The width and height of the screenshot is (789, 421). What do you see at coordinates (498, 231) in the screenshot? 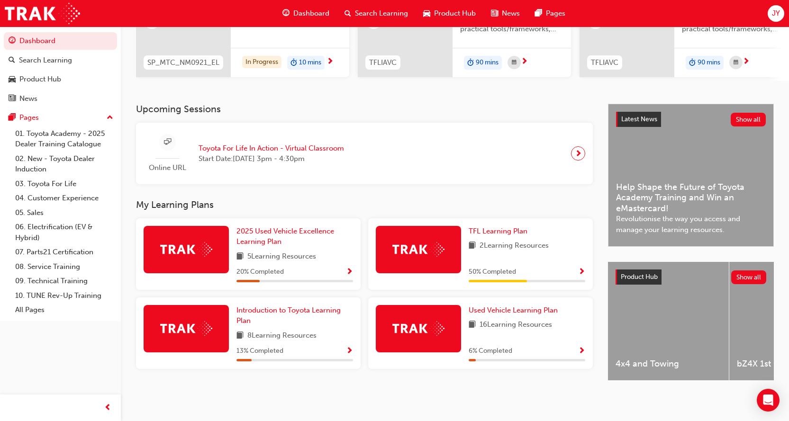
I see `span: TFL Learning Plan` at bounding box center [498, 231].